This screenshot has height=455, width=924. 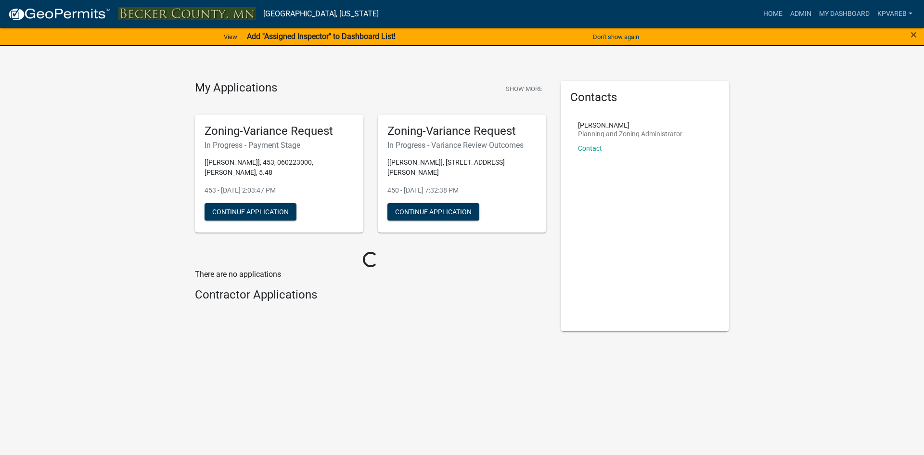 What do you see at coordinates (462, 145) in the screenshot?
I see `h6: In Progress - Variance Review Outcomes` at bounding box center [462, 145].